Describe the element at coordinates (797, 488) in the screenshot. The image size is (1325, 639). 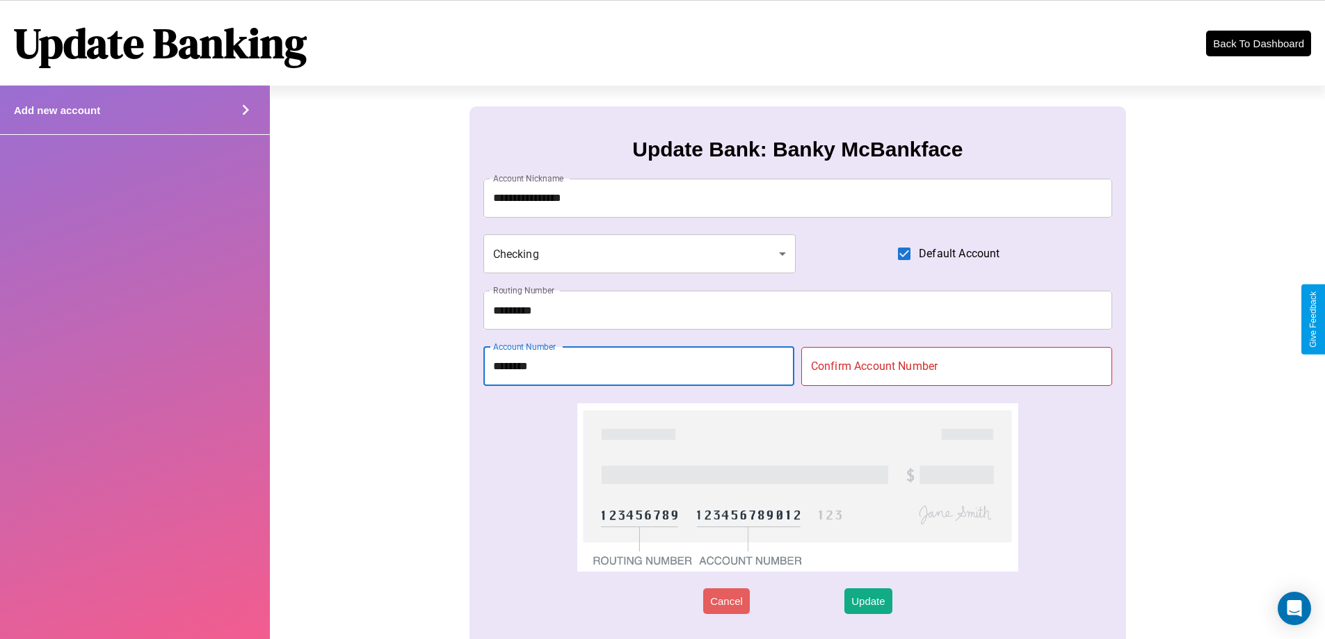
I see `img: check` at that location.